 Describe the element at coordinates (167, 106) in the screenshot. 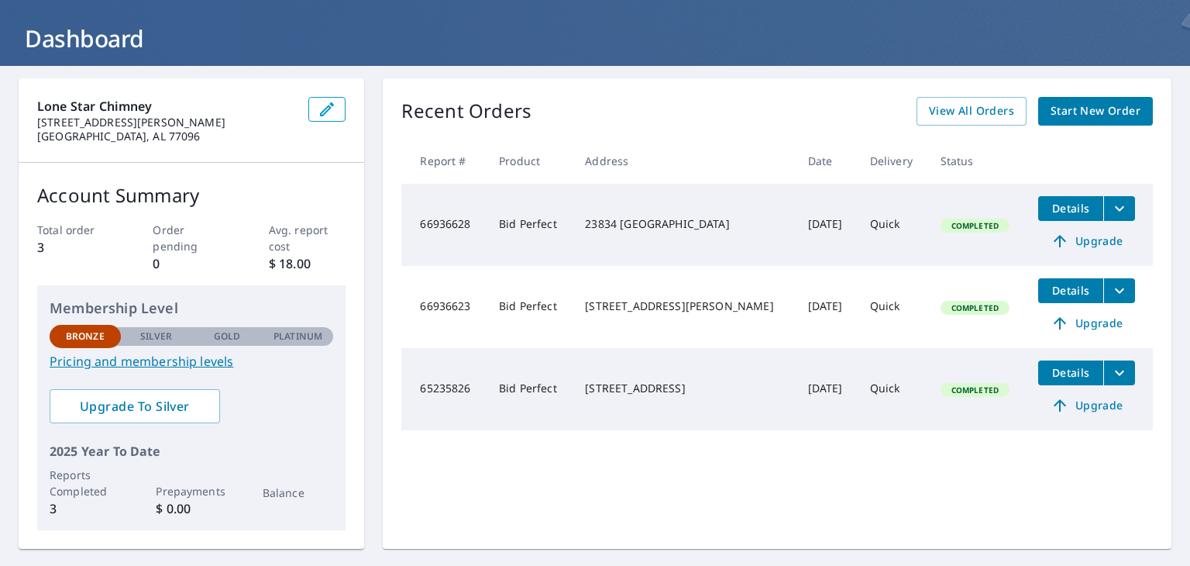

I see `p: lone star chimney` at that location.